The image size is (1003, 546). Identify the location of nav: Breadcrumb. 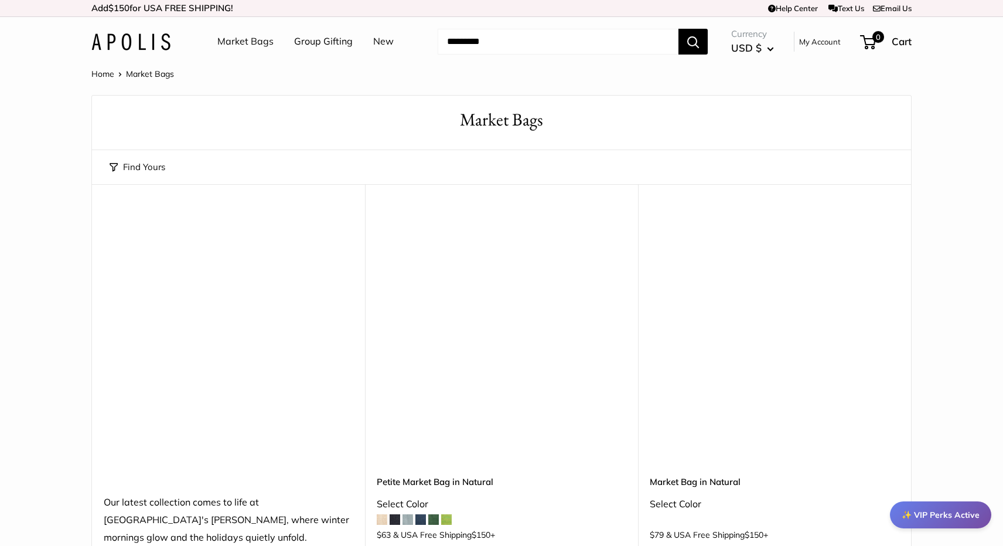
(132, 74).